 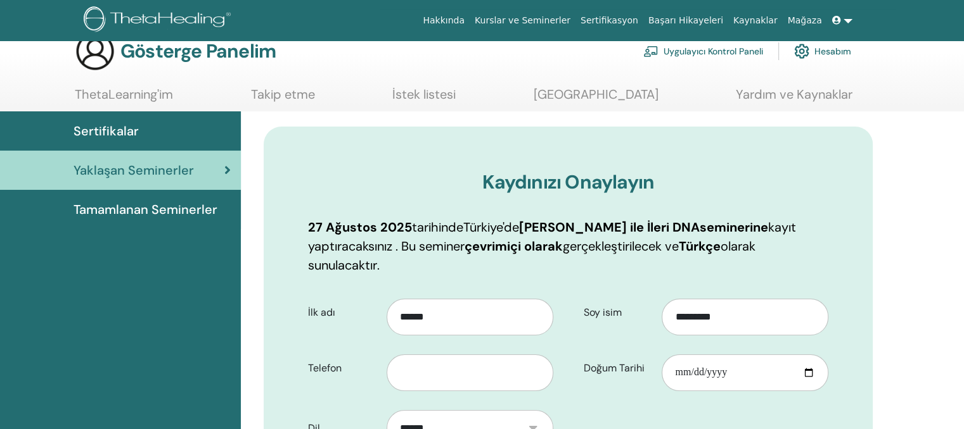 I want to click on font: Sertifikasyon, so click(x=609, y=20).